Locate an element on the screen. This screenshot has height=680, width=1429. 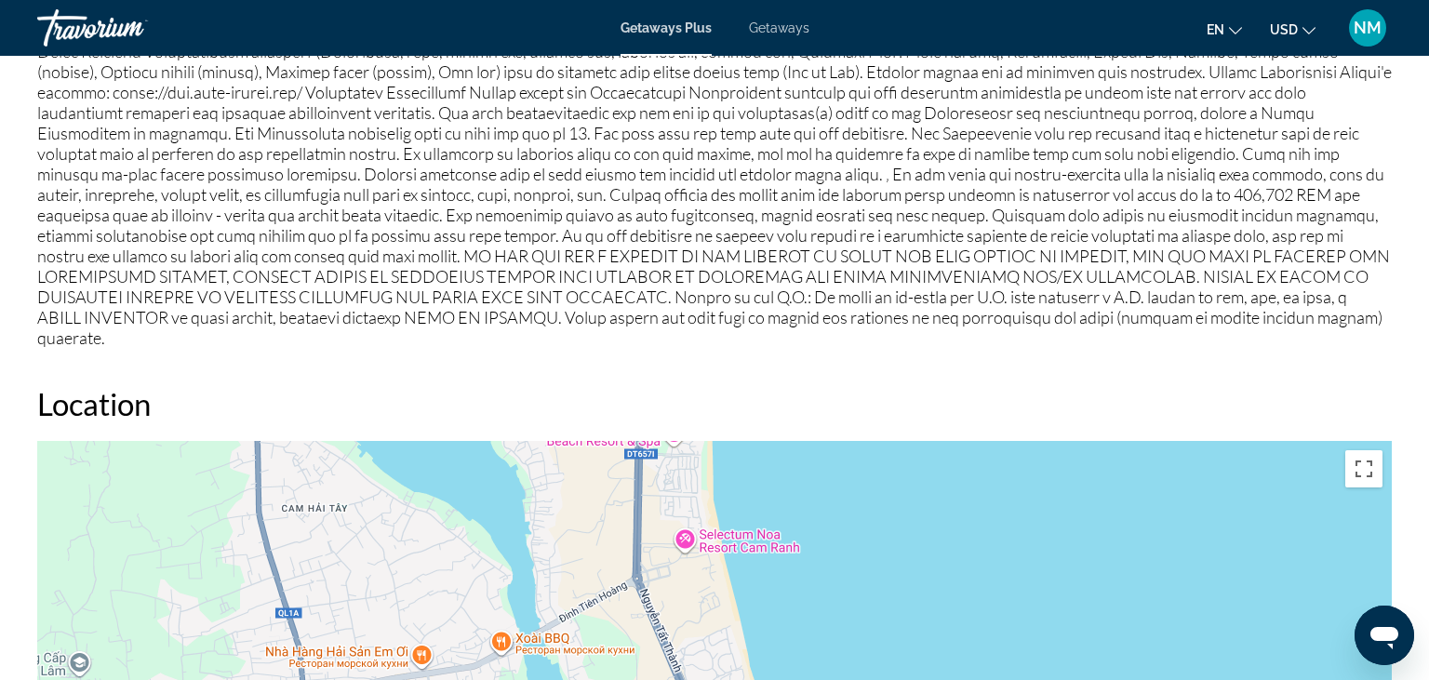
h2: Location is located at coordinates (715, 404).